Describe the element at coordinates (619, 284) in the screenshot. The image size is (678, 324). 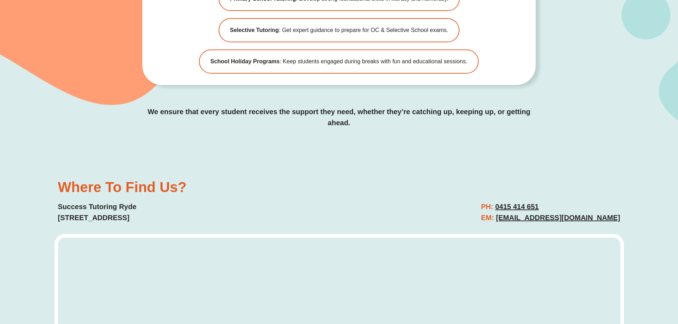
I see `div: Chat Widget` at that location.